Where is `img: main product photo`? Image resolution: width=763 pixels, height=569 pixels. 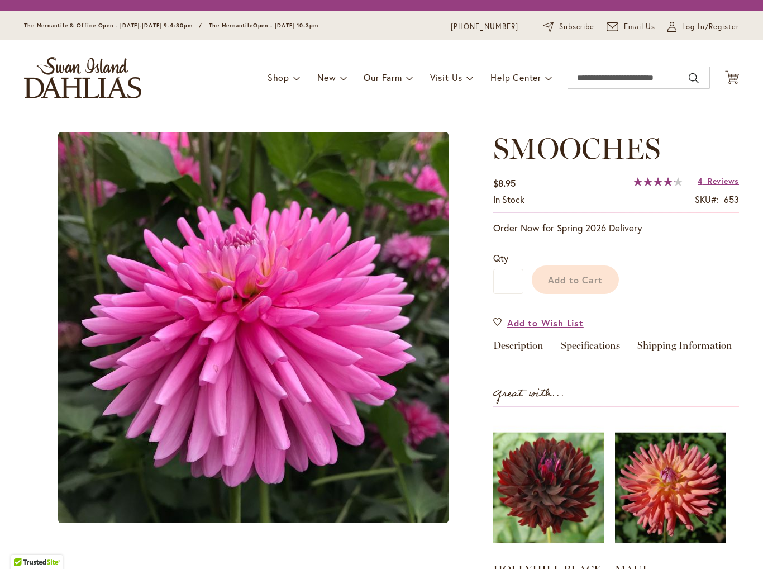
img: main product photo is located at coordinates (253, 328).